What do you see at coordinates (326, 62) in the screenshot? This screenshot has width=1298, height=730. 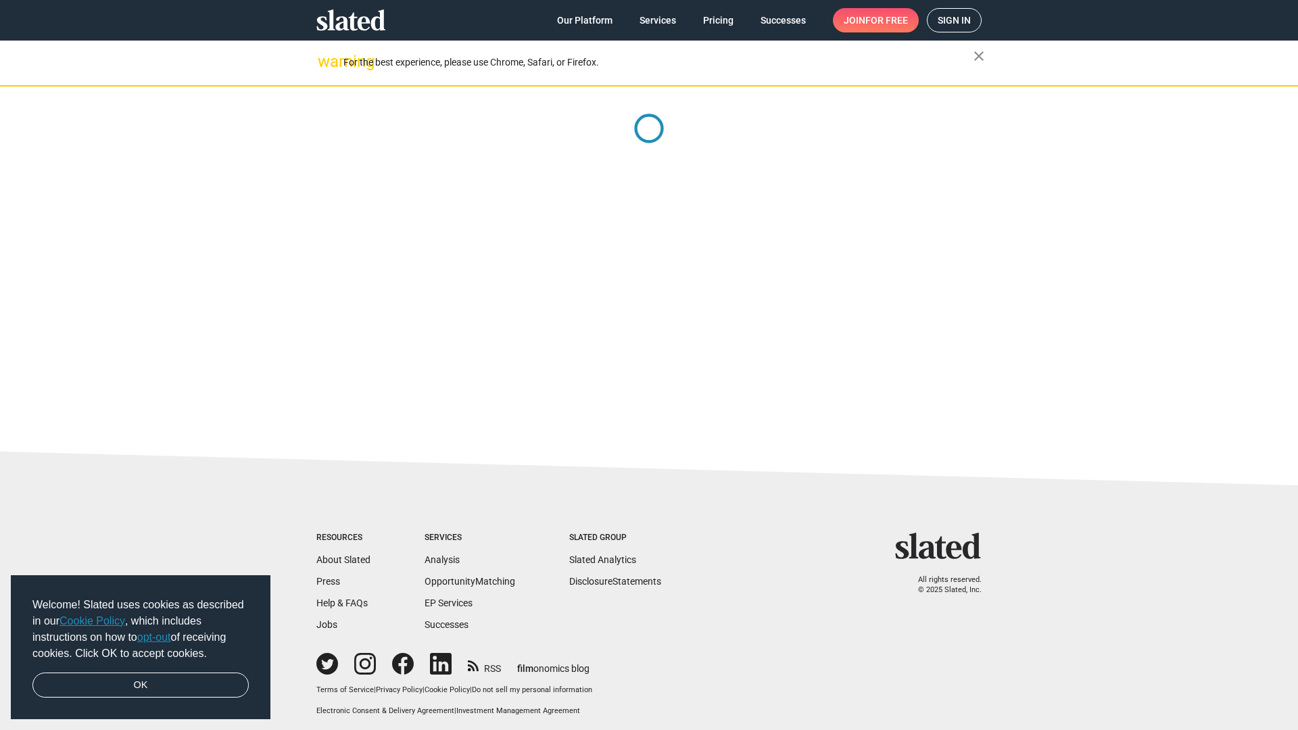 I see `mat-icon: warning` at bounding box center [326, 62].